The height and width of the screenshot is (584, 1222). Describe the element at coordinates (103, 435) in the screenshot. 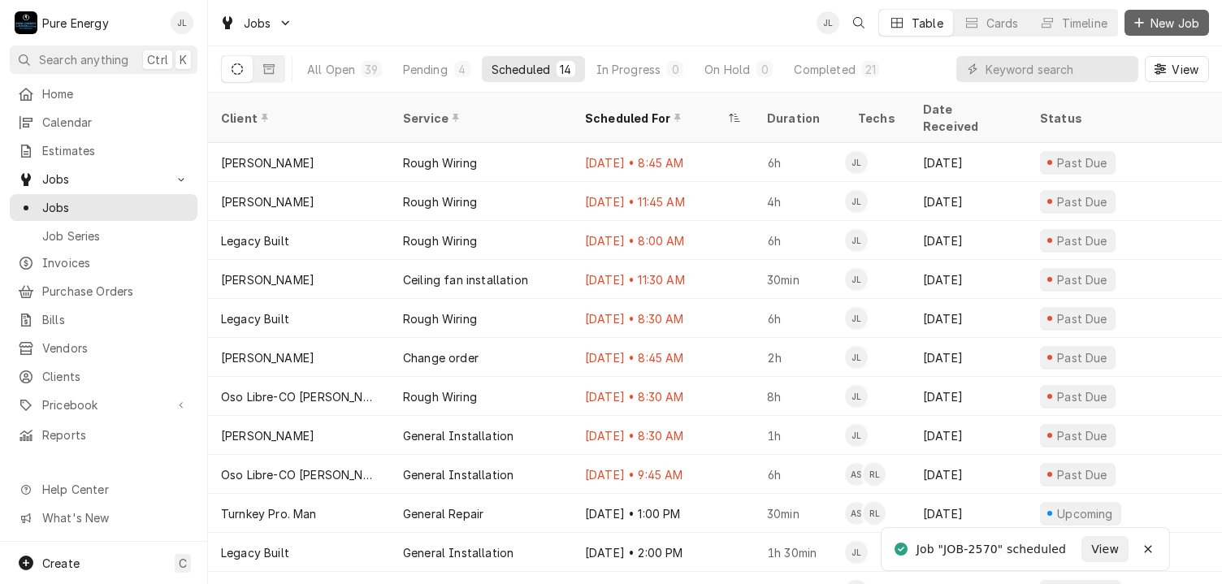

I see `a: Reports` at that location.